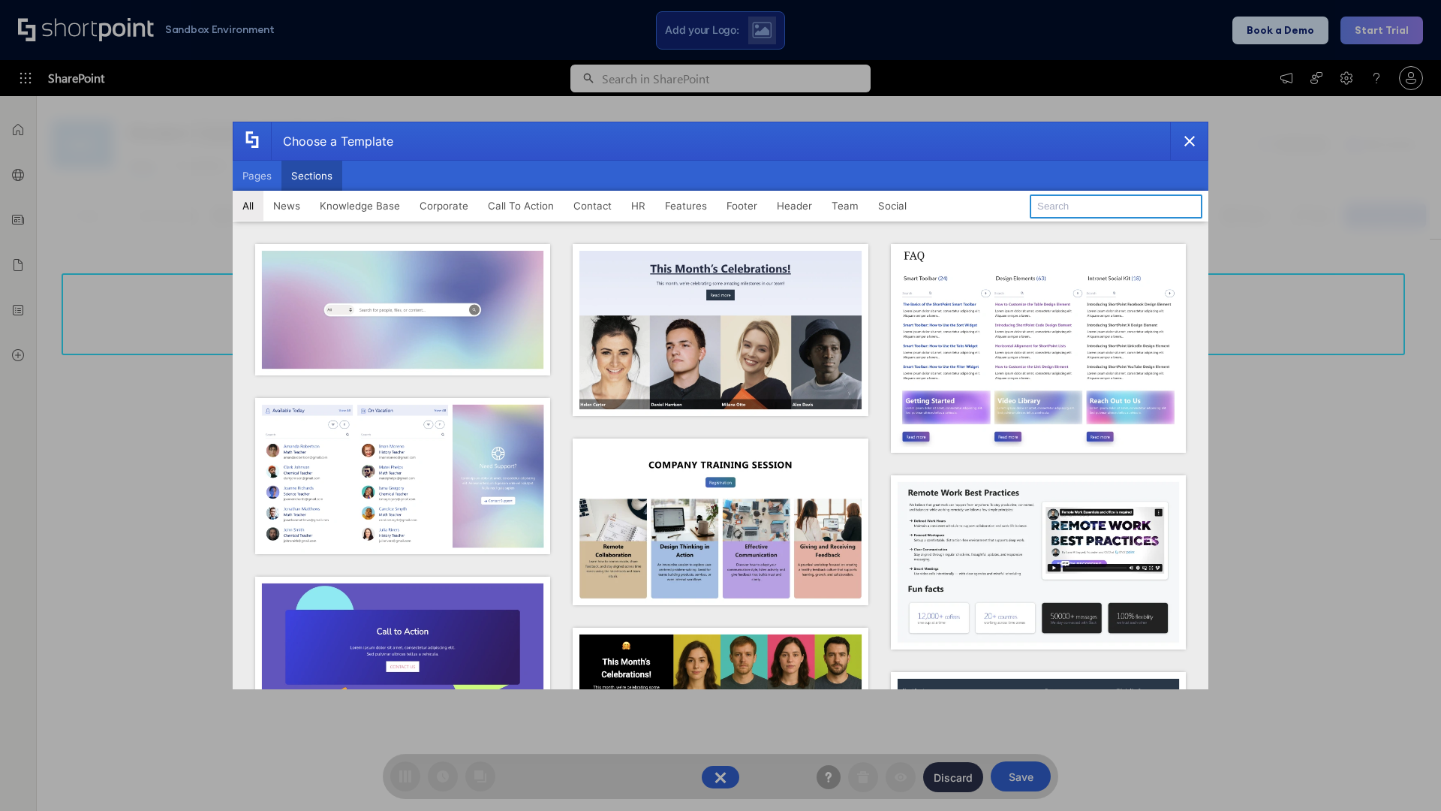 This screenshot has height=811, width=1441. I want to click on button: Features, so click(686, 206).